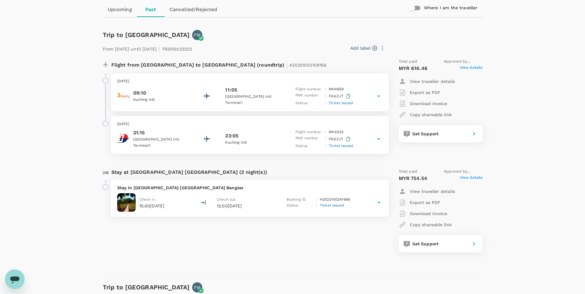  I want to click on a: Upcoming, so click(120, 10).